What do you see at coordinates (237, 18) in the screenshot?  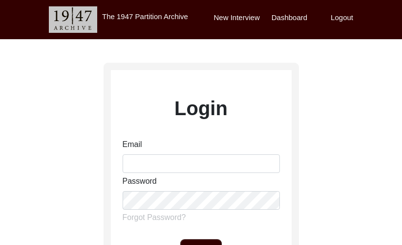 I see `label: New Interview` at bounding box center [237, 18].